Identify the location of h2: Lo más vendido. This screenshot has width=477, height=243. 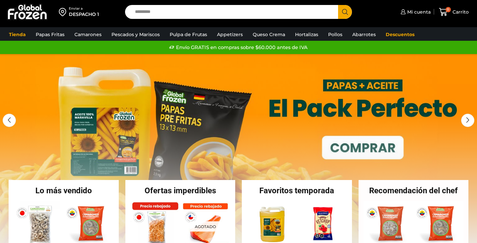
(64, 190).